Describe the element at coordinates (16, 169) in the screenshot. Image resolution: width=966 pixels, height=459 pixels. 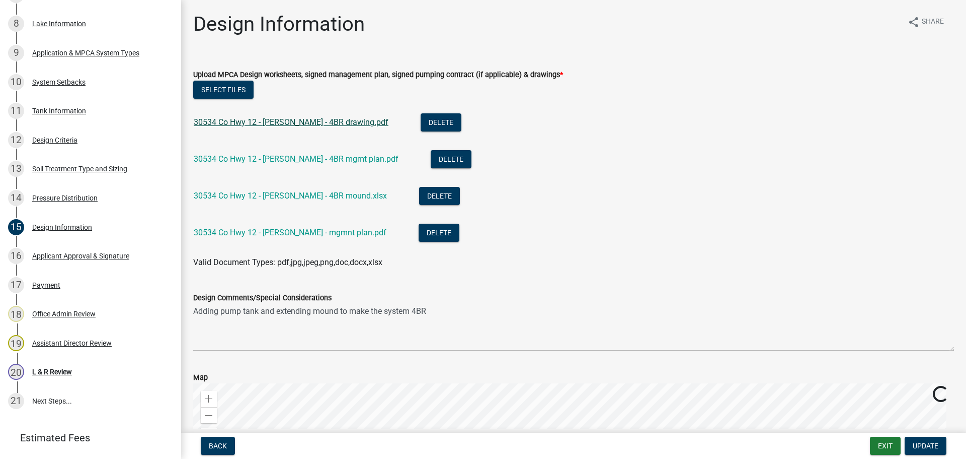
I see `div: 13` at that location.